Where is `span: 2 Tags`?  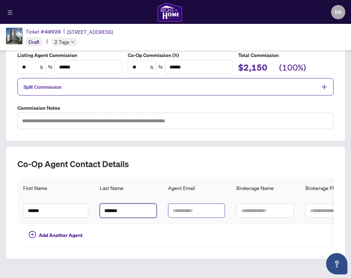
span: 2 Tags is located at coordinates (62, 42).